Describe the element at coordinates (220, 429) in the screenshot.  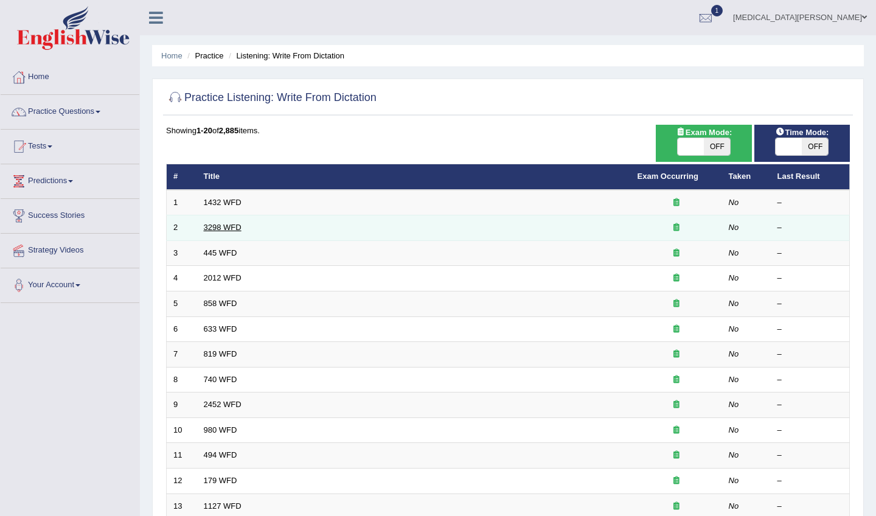
I see `a: 980 WFD` at that location.